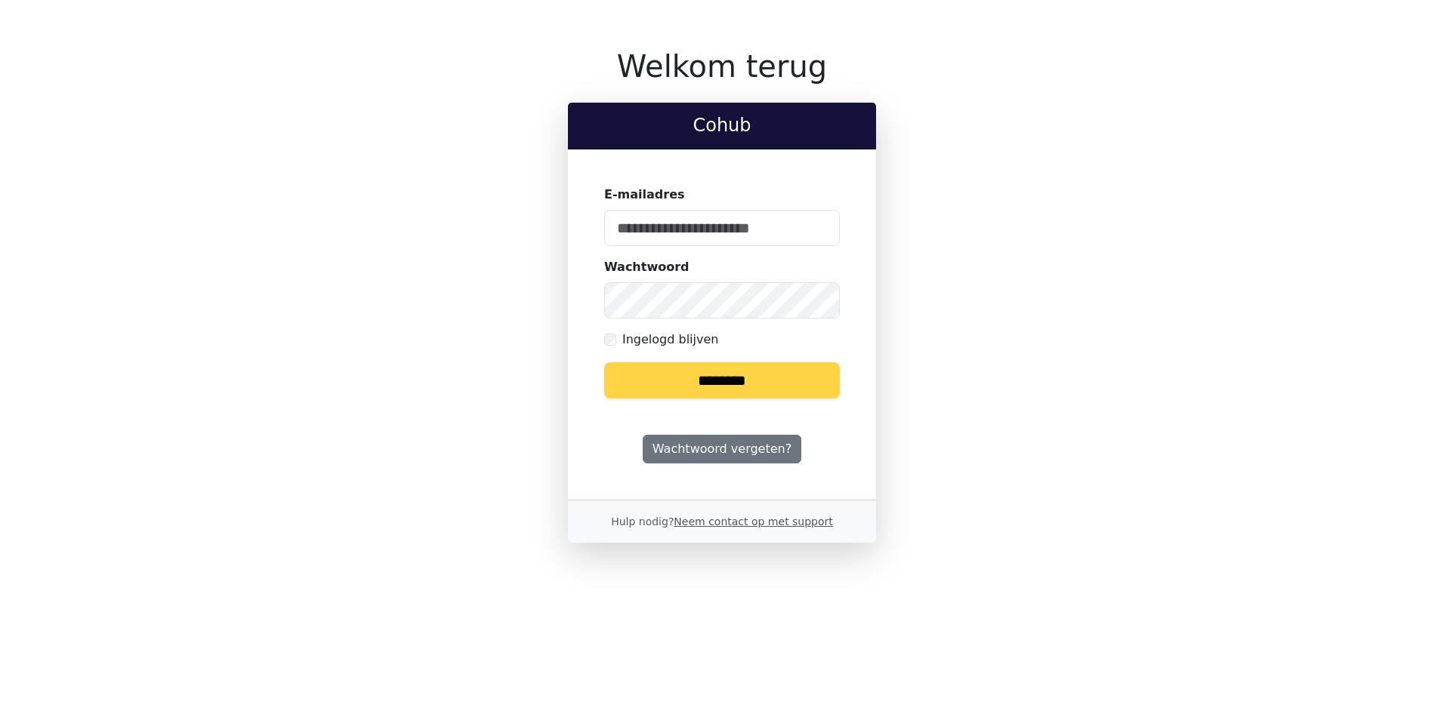 The height and width of the screenshot is (720, 1444). Describe the element at coordinates (722, 125) in the screenshot. I see `h2: Cohub` at that location.